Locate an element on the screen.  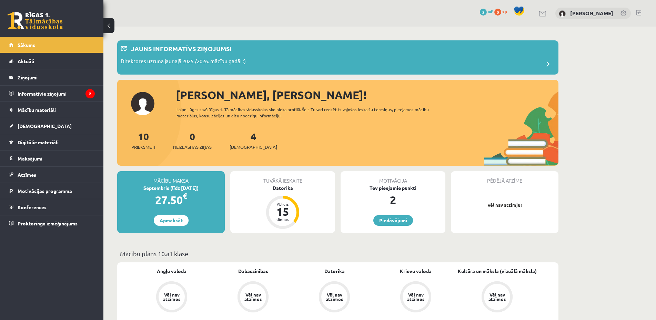
a: Datorika is located at coordinates (334, 271).